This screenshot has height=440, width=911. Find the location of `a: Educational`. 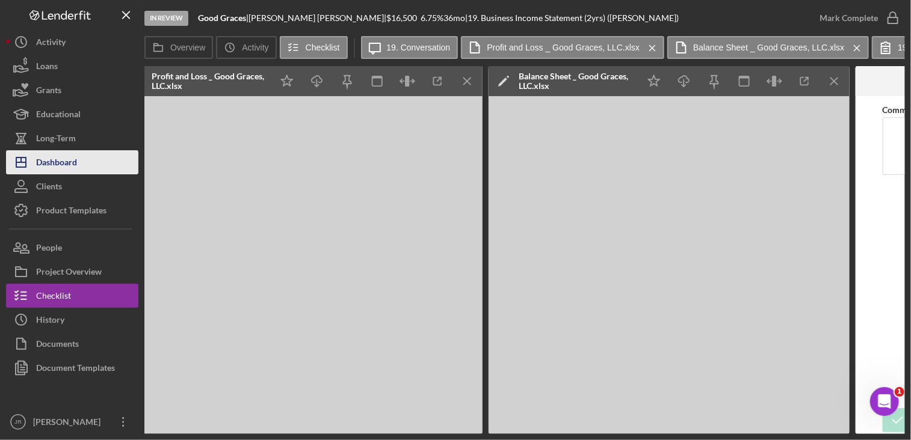

a: Educational is located at coordinates (72, 114).